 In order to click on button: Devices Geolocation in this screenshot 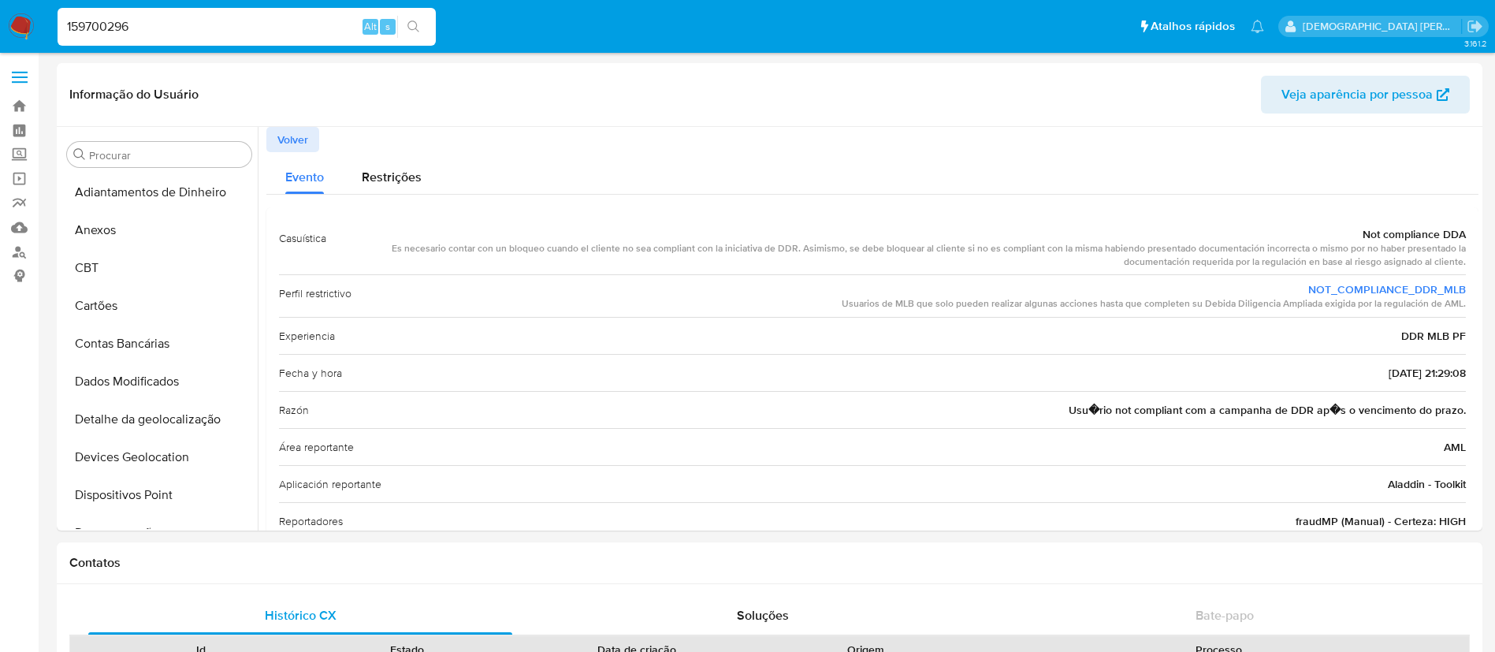, I will do `click(159, 457)`.